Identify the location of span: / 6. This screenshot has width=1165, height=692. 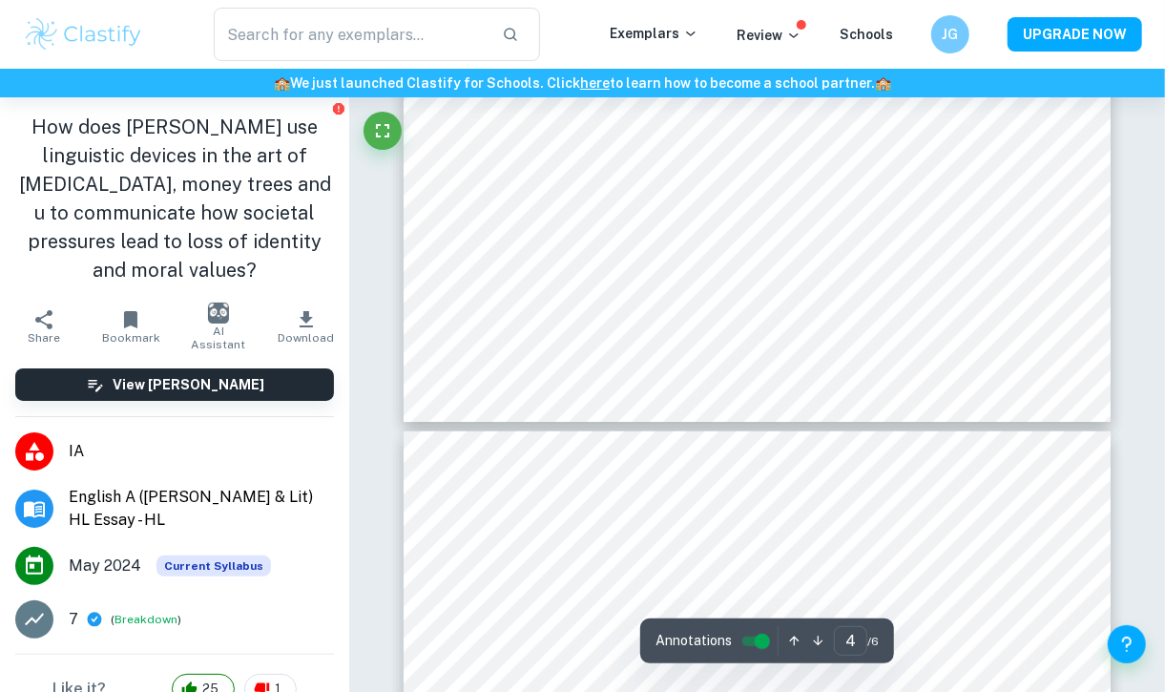
(873, 641).